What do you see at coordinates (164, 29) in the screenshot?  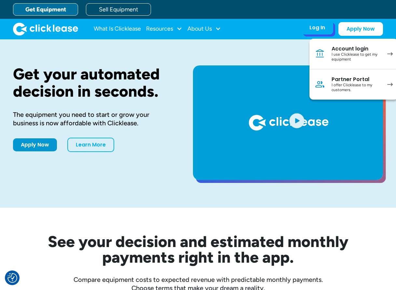 I see `div: Resources` at bounding box center [164, 29].